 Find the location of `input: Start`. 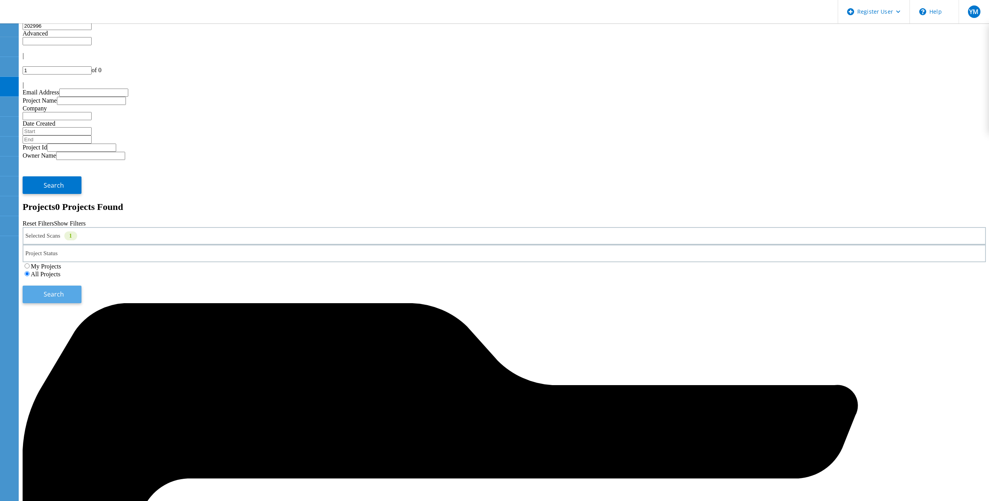

input: Start is located at coordinates (57, 131).